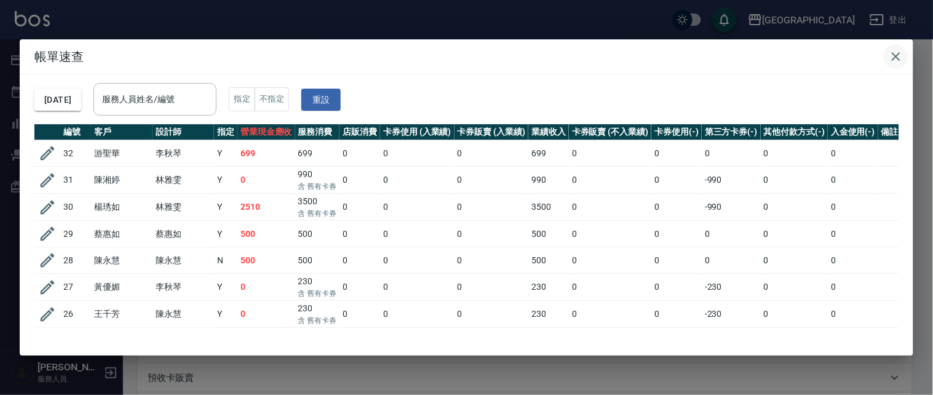  What do you see at coordinates (122, 341) in the screenshot?
I see `td: 溫雅淳` at bounding box center [122, 341].